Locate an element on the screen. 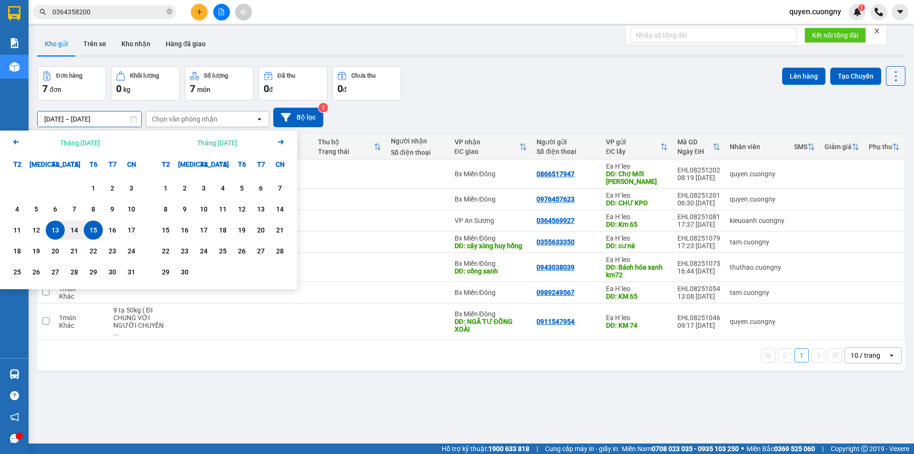 The image size is (914, 454). button: Hàng đã giao is located at coordinates (186, 44).